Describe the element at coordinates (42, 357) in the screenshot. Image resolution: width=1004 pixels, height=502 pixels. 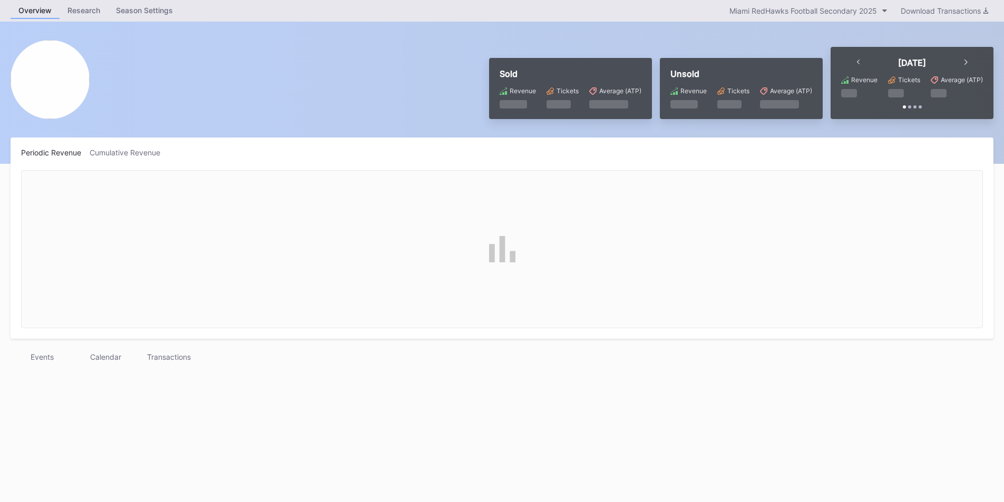
I see `div: Events` at that location.